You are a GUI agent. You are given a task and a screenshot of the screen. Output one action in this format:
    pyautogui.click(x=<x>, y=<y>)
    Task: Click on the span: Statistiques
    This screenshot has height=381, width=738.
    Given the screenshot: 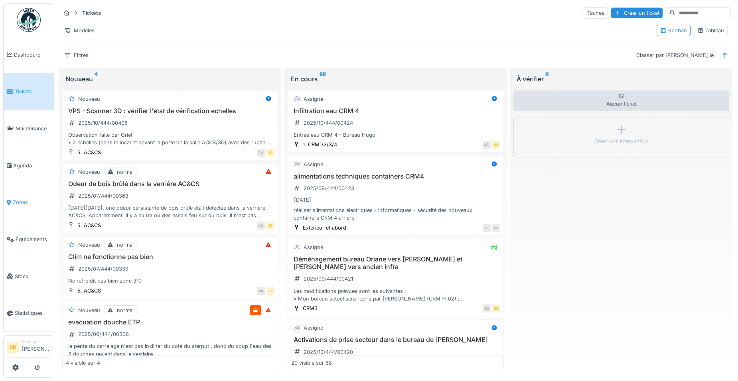 What is the action you would take?
    pyautogui.click(x=33, y=313)
    